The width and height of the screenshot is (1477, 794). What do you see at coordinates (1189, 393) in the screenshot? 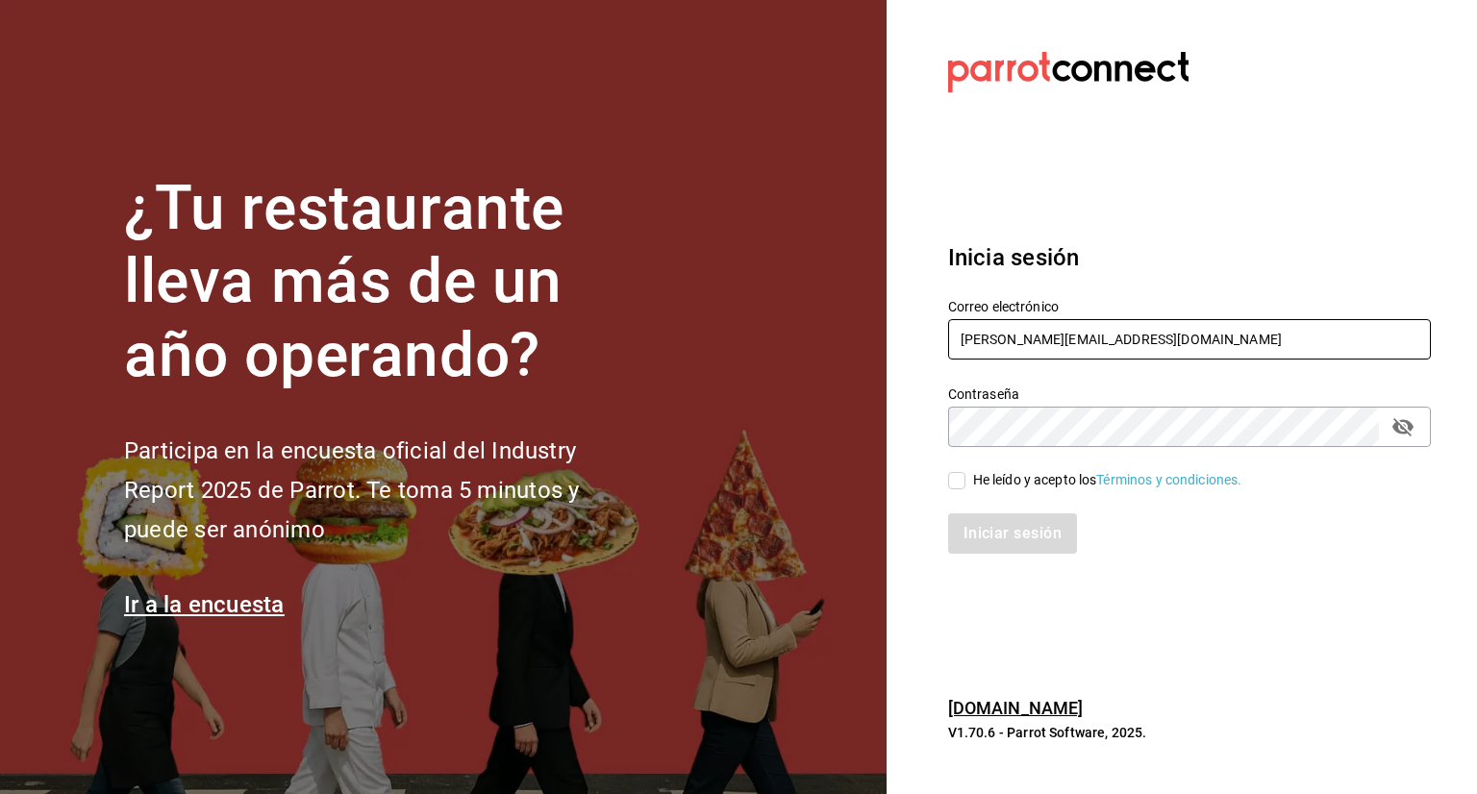
I see `label: Contraseña` at bounding box center [1189, 393].